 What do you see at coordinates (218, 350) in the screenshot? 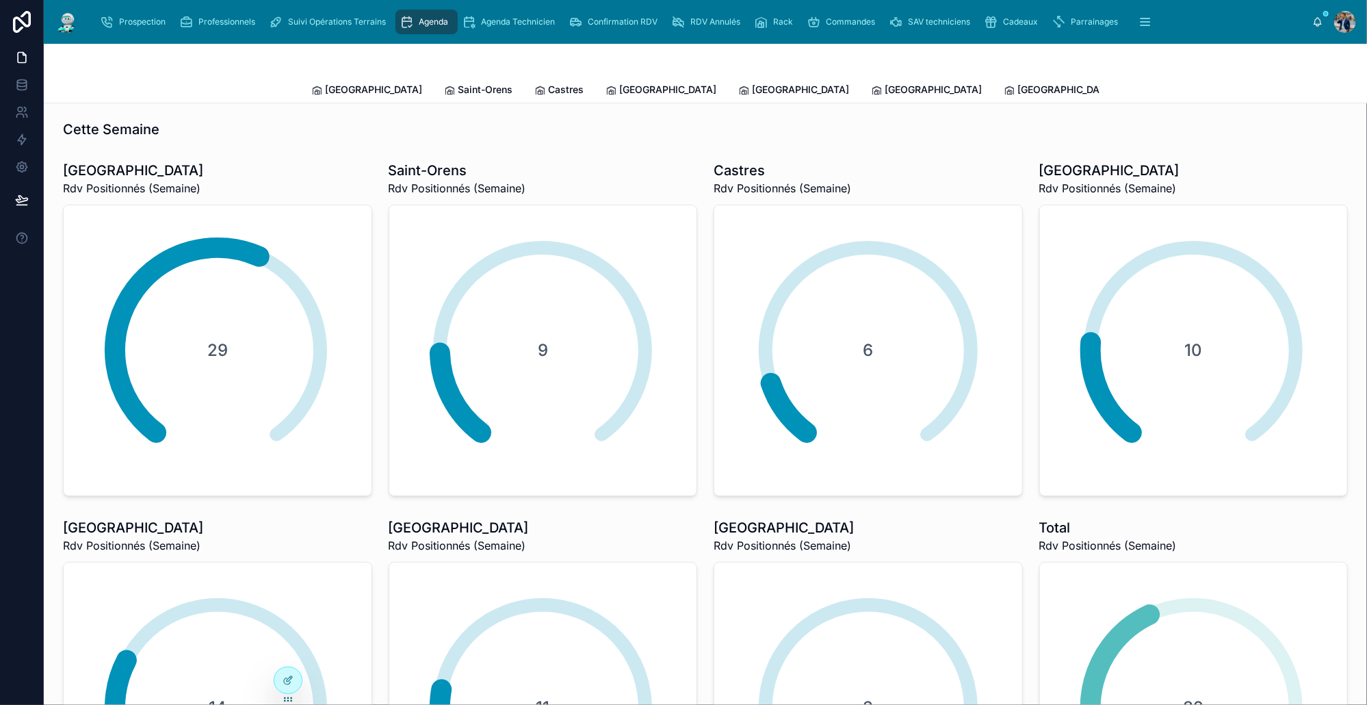
I see `span: 29` at bounding box center [218, 350].